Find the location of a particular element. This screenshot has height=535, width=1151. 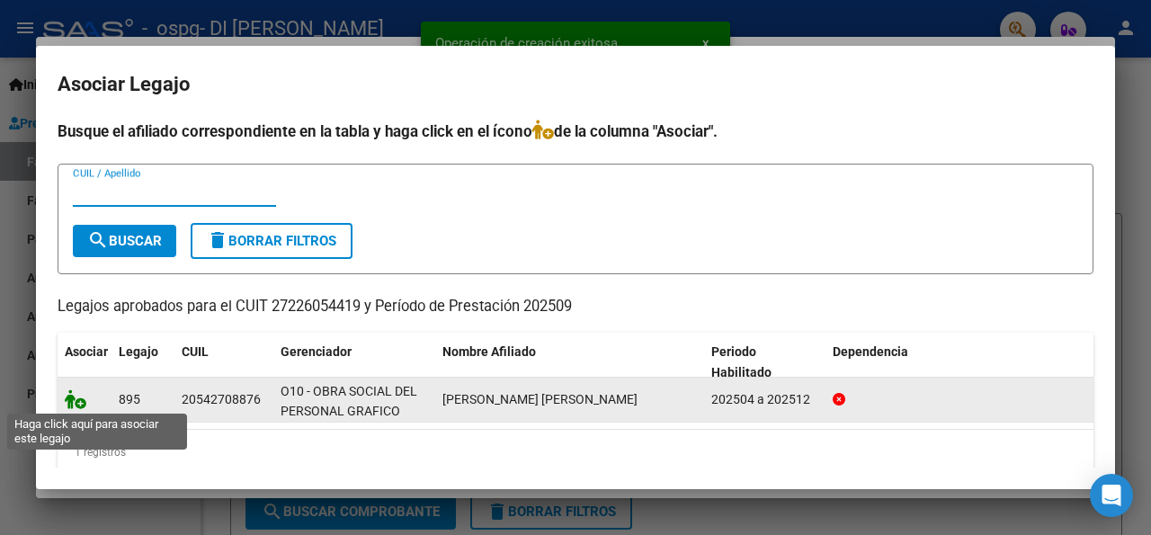

span: Gerenciador is located at coordinates (316, 352).